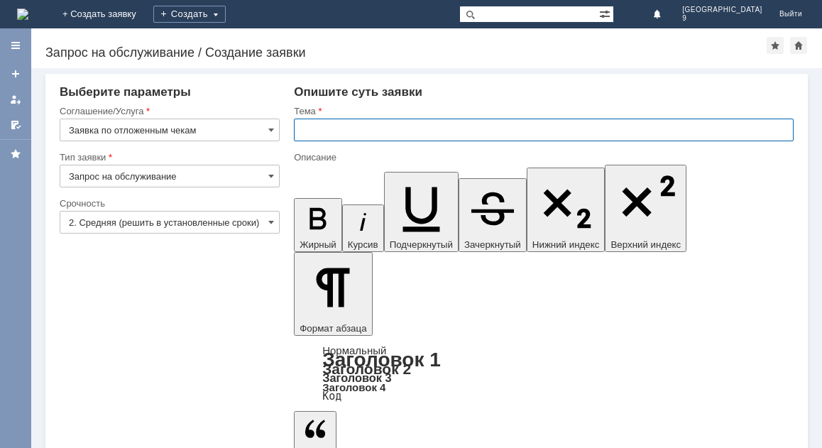 This screenshot has height=448, width=822. What do you see at coordinates (16, 125) in the screenshot?
I see `a: Мои согласования` at bounding box center [16, 125].